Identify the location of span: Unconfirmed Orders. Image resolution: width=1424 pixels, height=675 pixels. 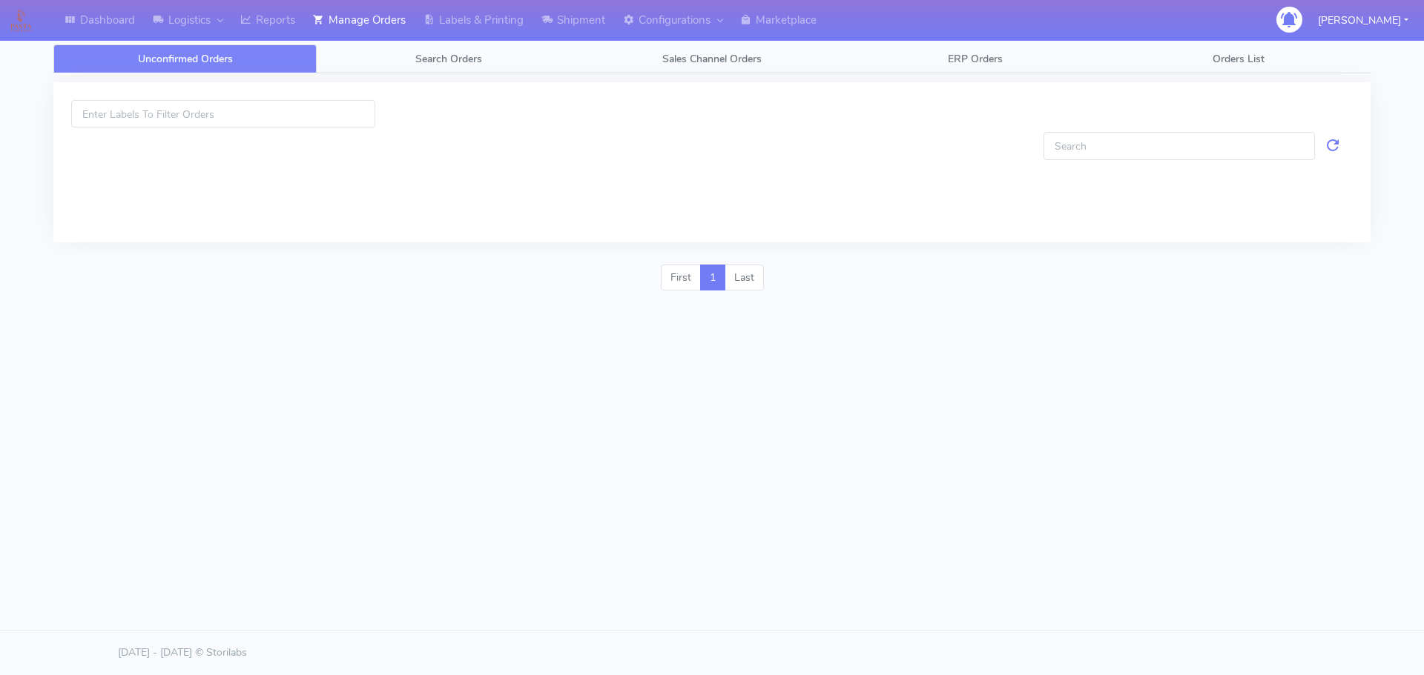
(185, 59).